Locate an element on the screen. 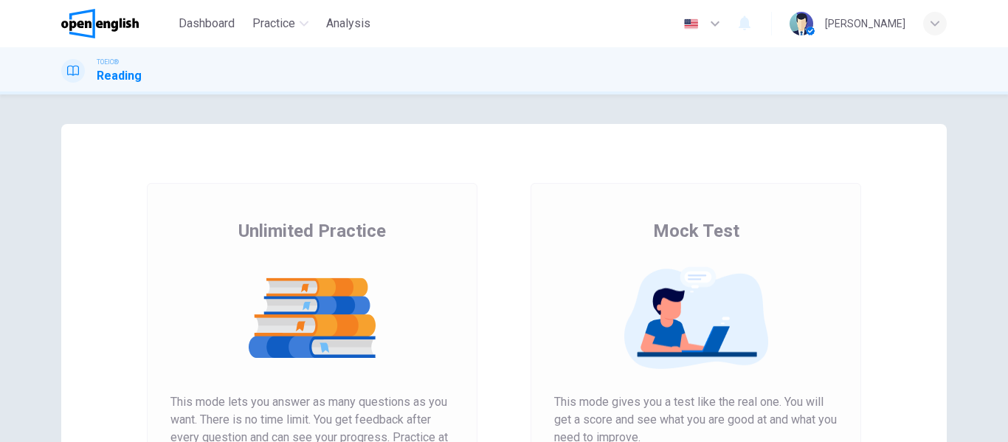 The height and width of the screenshot is (442, 1008). button: Analysis is located at coordinates (348, 24).